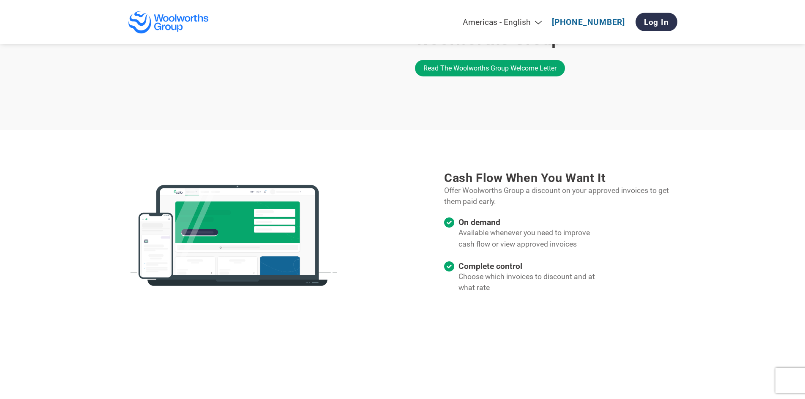  What do you see at coordinates (234, 236) in the screenshot?
I see `img: c2fo` at bounding box center [234, 236].